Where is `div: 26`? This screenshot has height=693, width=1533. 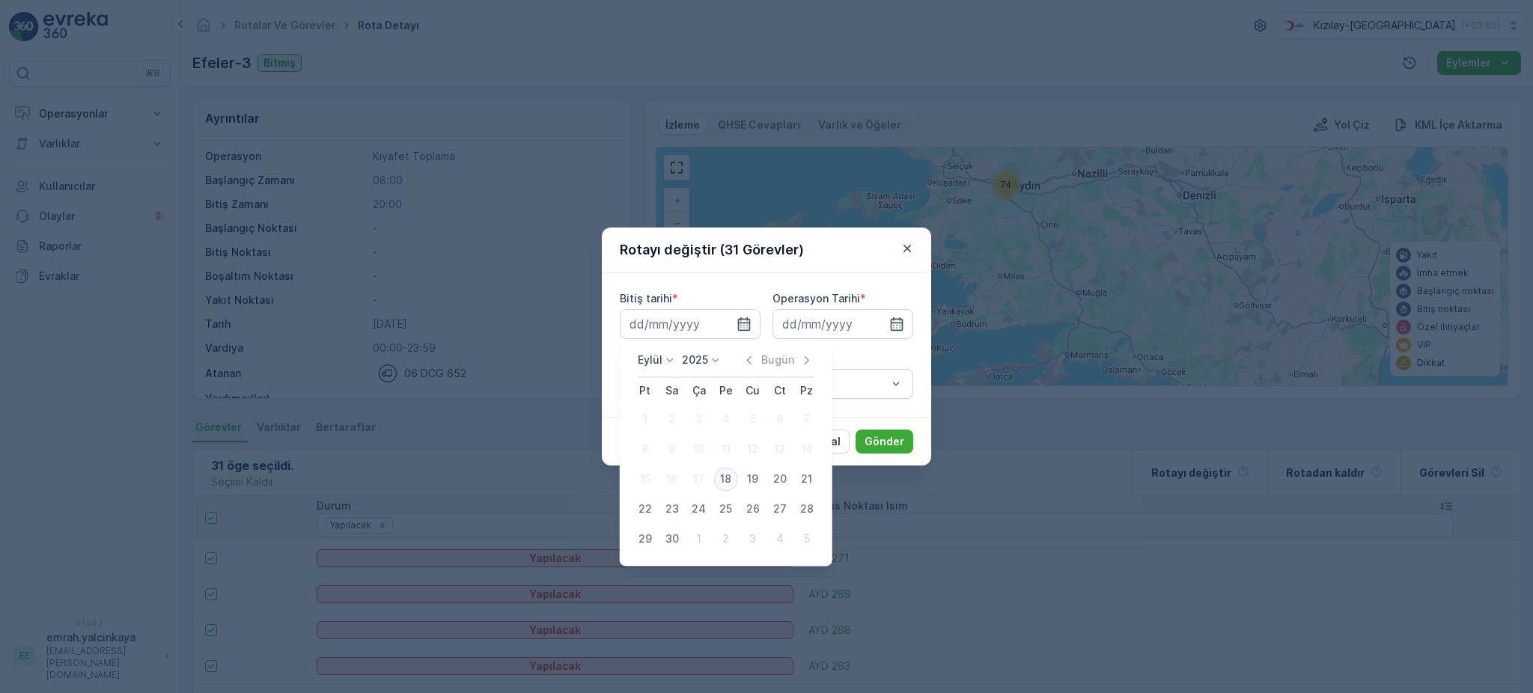 div: 26 is located at coordinates (753, 509).